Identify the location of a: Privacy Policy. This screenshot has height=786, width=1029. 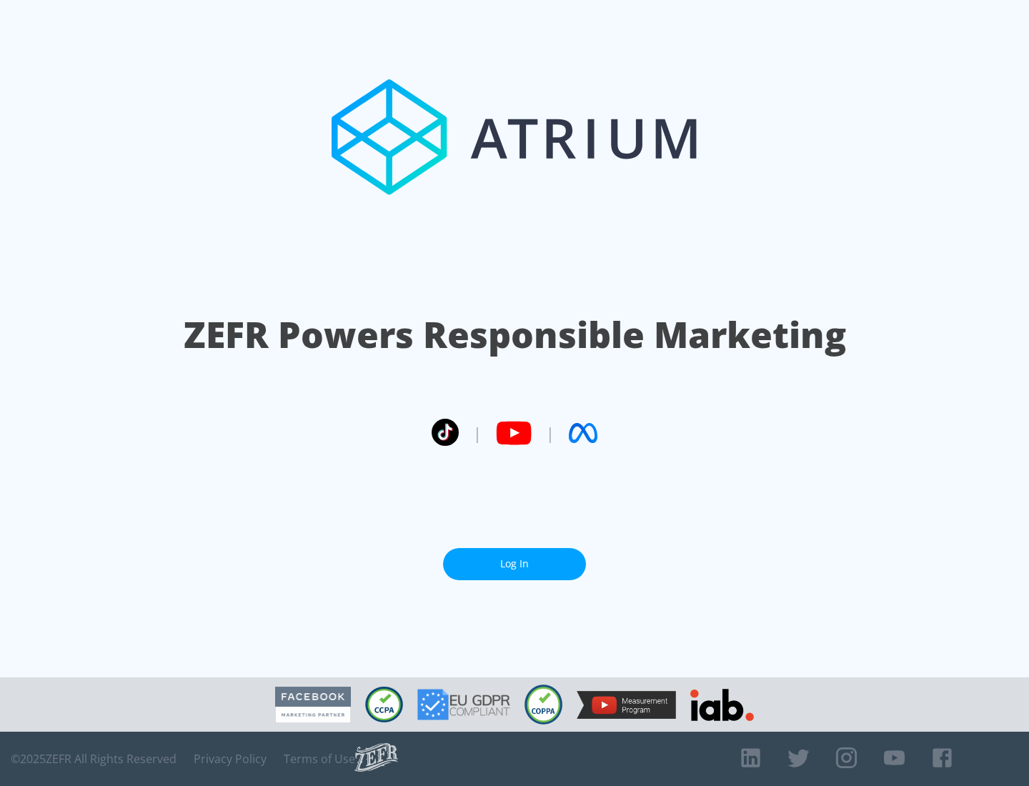
(230, 759).